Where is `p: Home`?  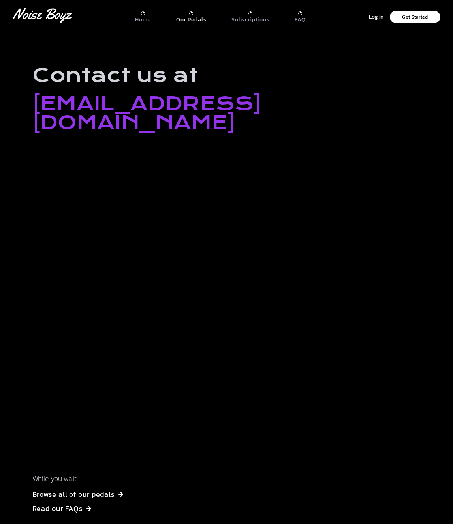
p: Home is located at coordinates (143, 20).